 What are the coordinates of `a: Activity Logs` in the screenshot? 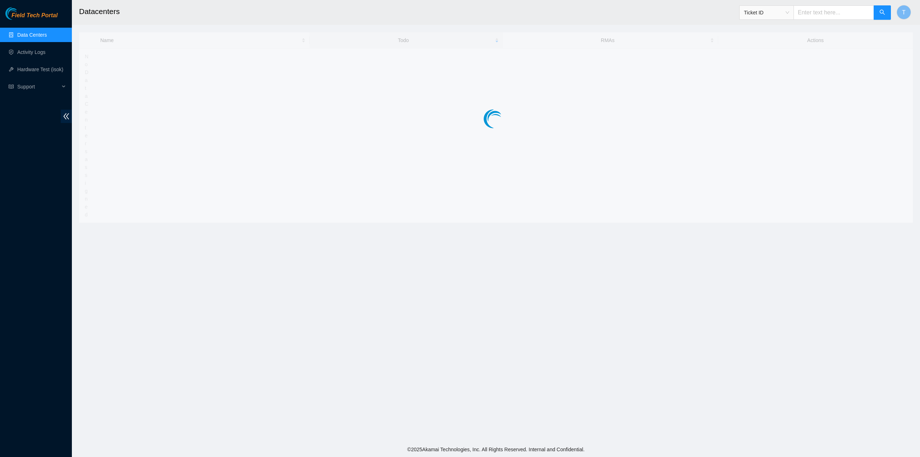 It's located at (31, 52).